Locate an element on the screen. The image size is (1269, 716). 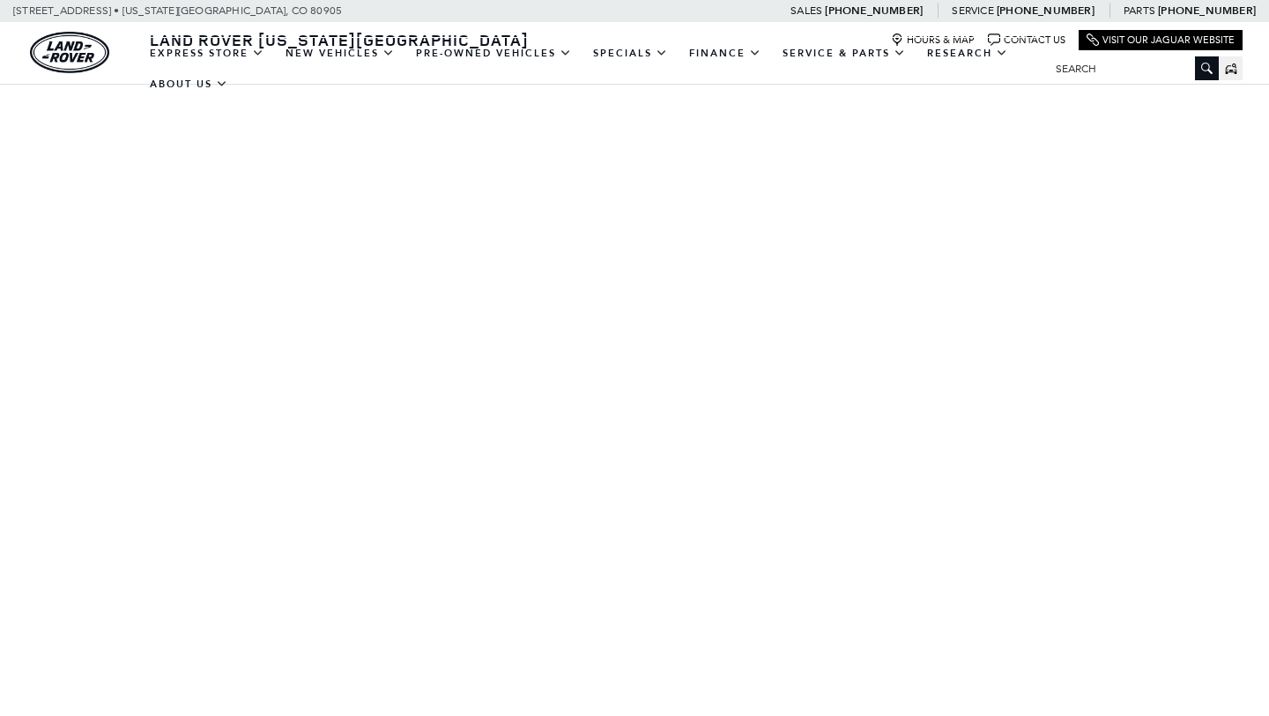
a: Finance is located at coordinates (725, 53).